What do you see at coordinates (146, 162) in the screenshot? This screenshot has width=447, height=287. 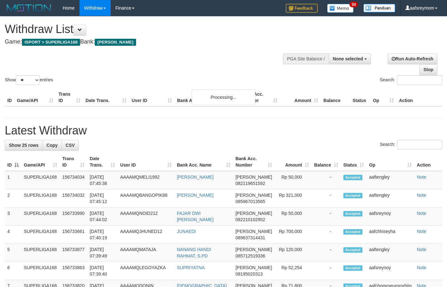 I see `th: User ID: activate to sort column ascending` at bounding box center [146, 162].